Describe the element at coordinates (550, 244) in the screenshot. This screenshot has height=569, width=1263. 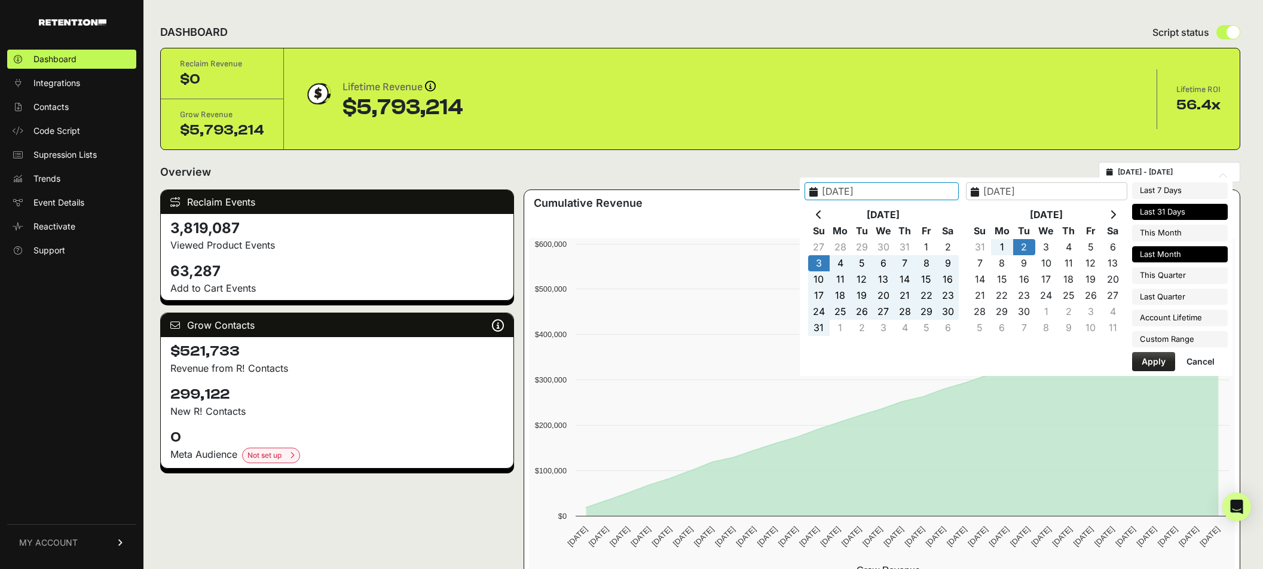
I see `text: $600,000` at that location.